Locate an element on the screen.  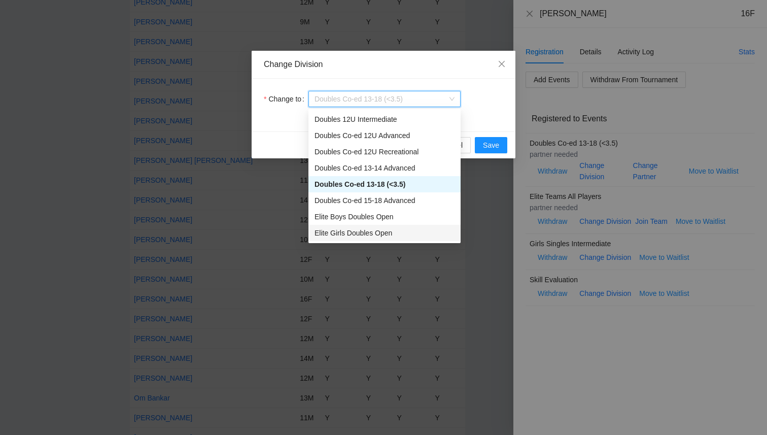
span: Save is located at coordinates (491, 145).